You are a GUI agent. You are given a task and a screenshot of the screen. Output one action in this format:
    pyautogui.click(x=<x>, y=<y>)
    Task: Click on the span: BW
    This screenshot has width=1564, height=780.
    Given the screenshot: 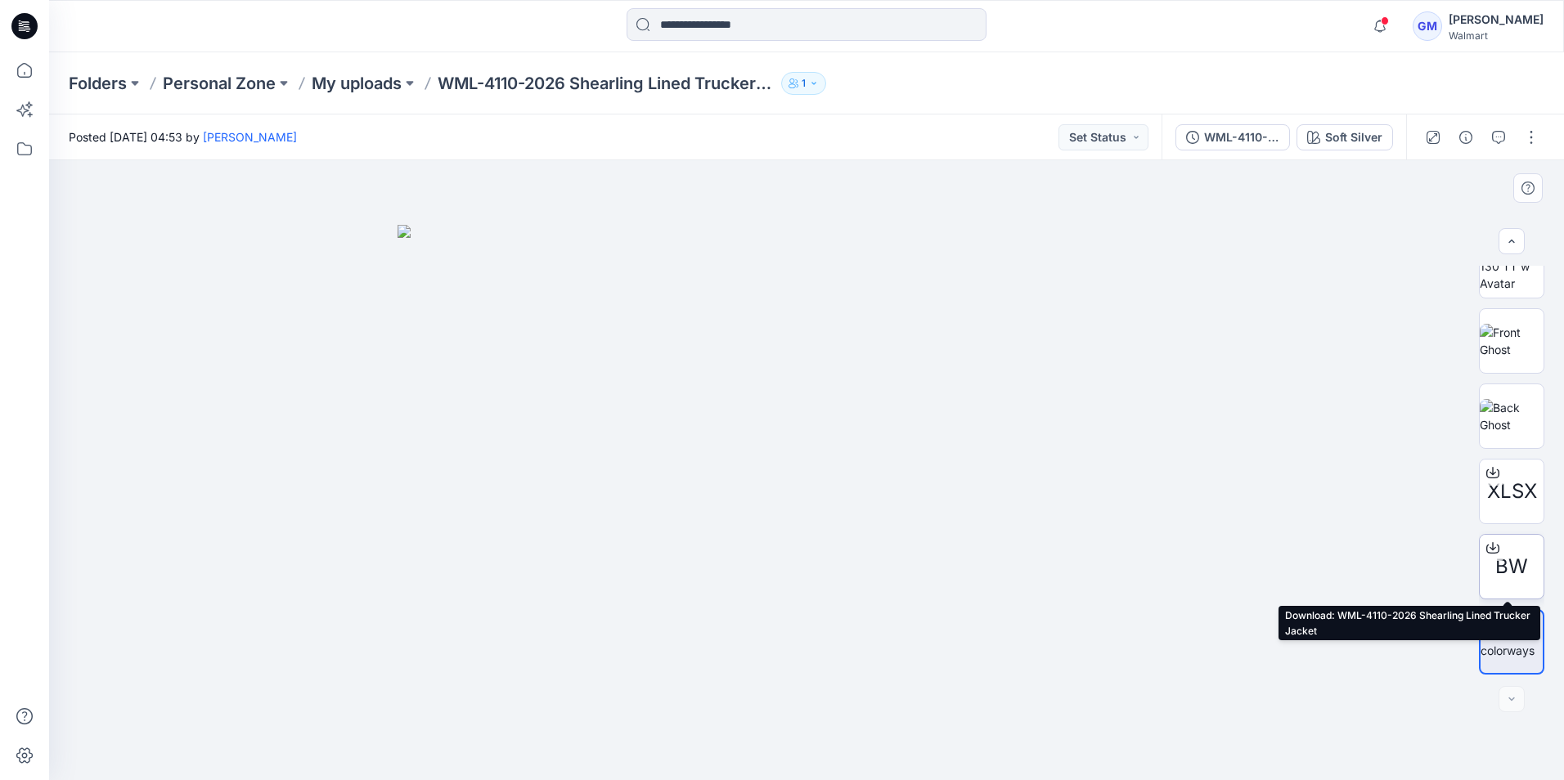 What is the action you would take?
    pyautogui.click(x=1512, y=567)
    